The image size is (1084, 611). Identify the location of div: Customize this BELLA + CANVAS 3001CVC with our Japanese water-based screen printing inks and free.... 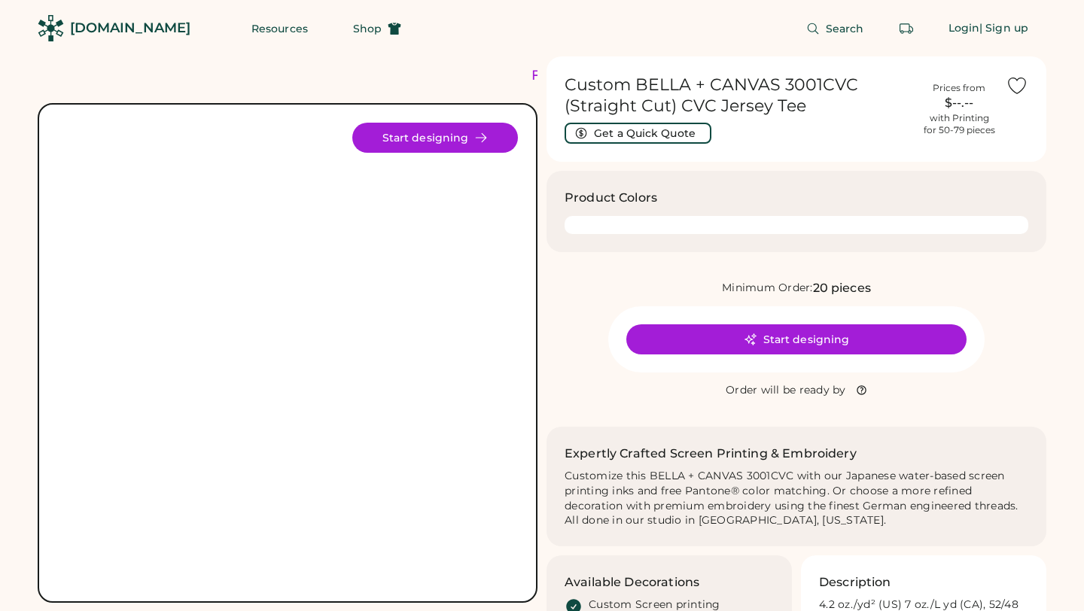
(796, 499).